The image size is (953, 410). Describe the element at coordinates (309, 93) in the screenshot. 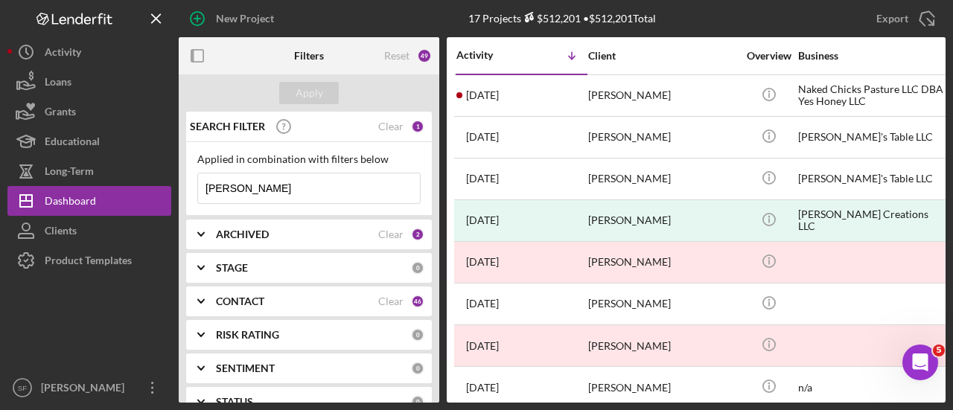

I see `button: Apply` at that location.